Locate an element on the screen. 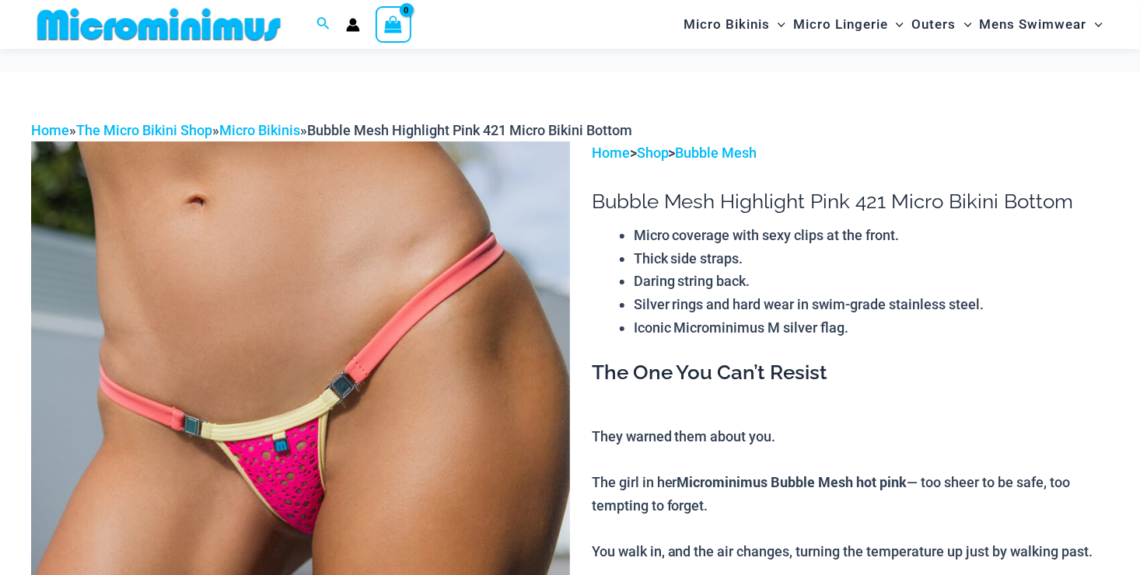 The width and height of the screenshot is (1140, 575). a: Micro BikinisMenu ToggleMenu Toggle is located at coordinates (734, 24).